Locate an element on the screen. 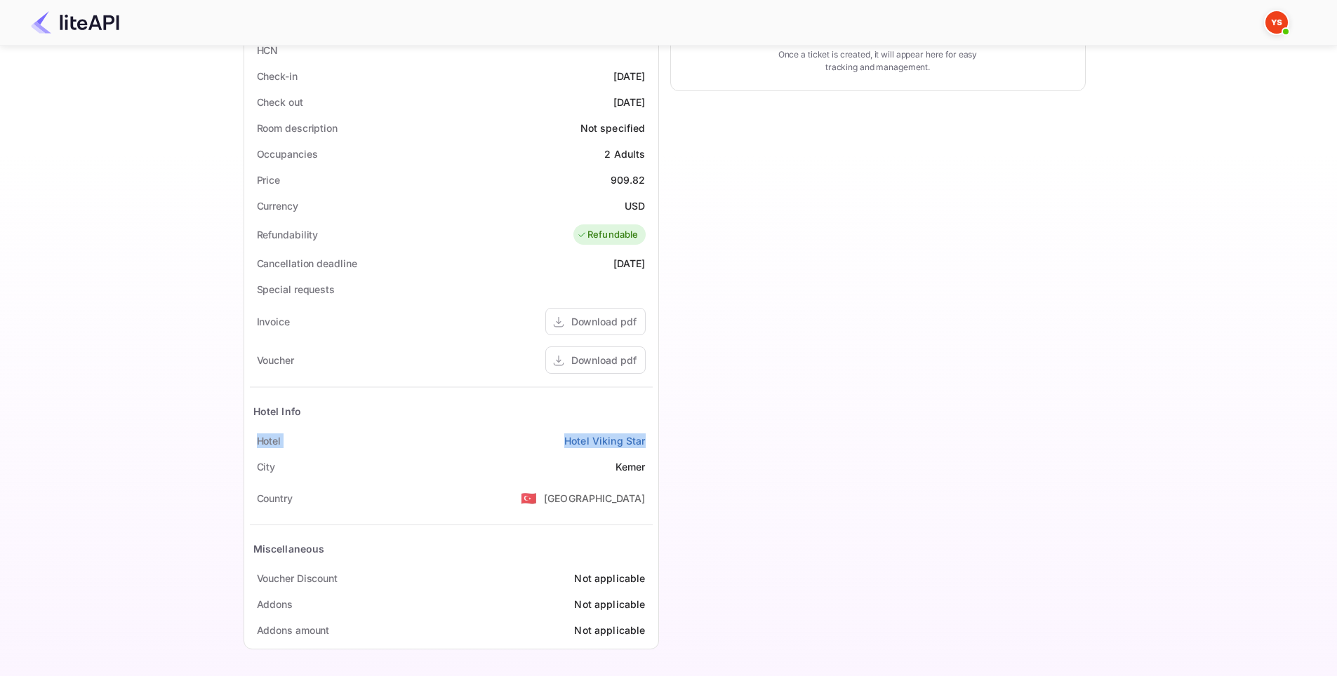 Image resolution: width=1337 pixels, height=676 pixels. div: Addons is located at coordinates (274, 604).